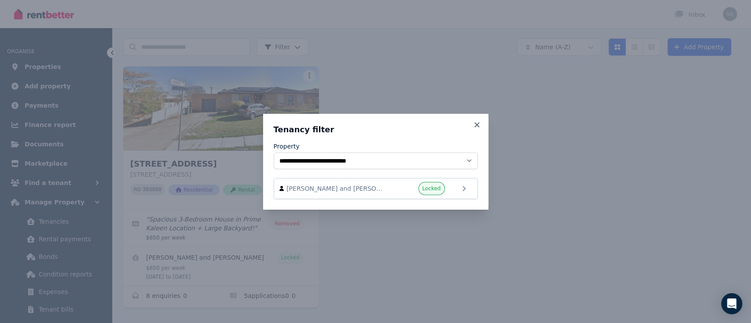 The height and width of the screenshot is (323, 751). Describe the element at coordinates (732, 304) in the screenshot. I see `div: Open Intercom Messenger` at that location.